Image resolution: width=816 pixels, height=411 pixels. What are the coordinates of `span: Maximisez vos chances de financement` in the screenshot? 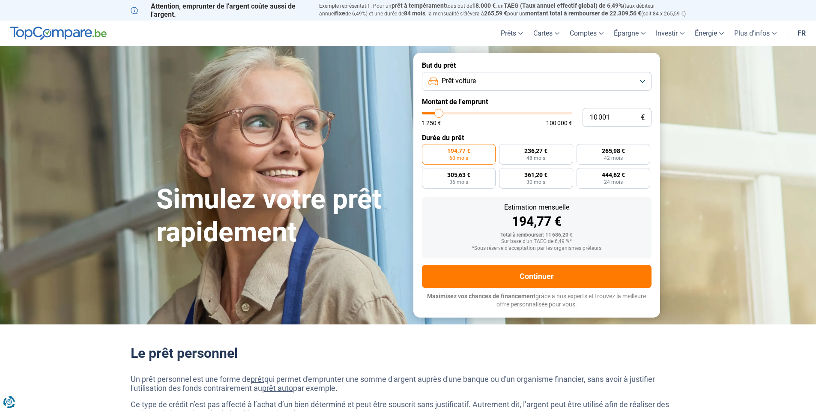 It's located at (481, 296).